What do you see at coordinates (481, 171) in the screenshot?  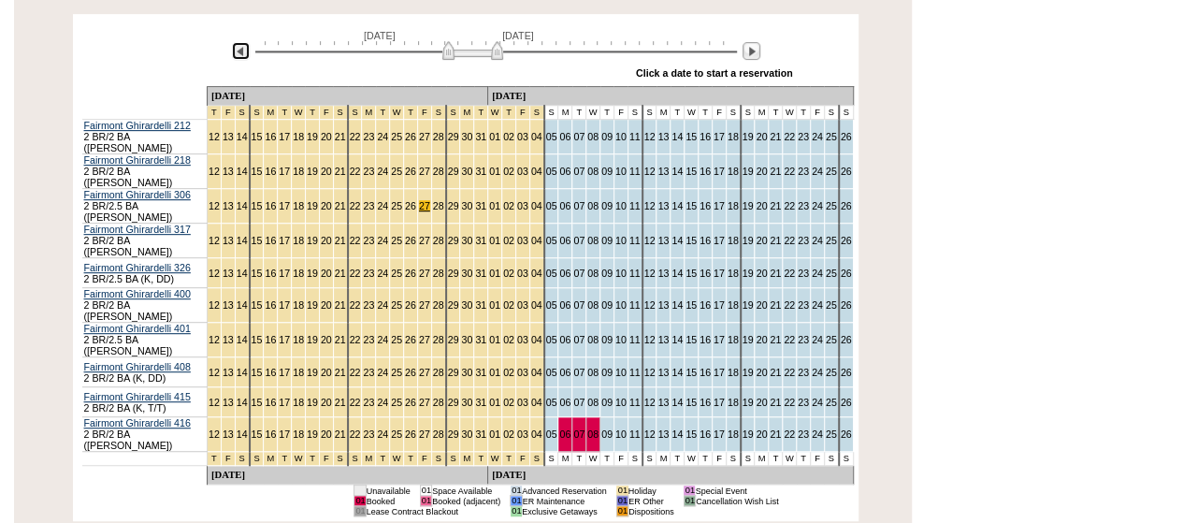 I see `a: 31` at bounding box center [481, 171].